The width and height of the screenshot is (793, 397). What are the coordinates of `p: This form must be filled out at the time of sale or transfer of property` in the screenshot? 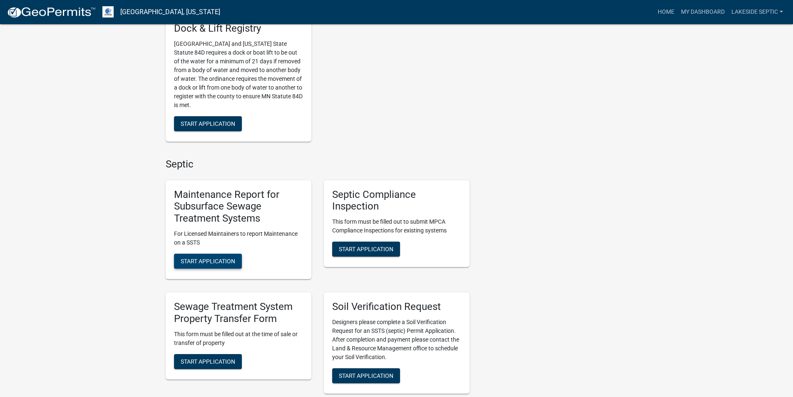 It's located at (239, 339).